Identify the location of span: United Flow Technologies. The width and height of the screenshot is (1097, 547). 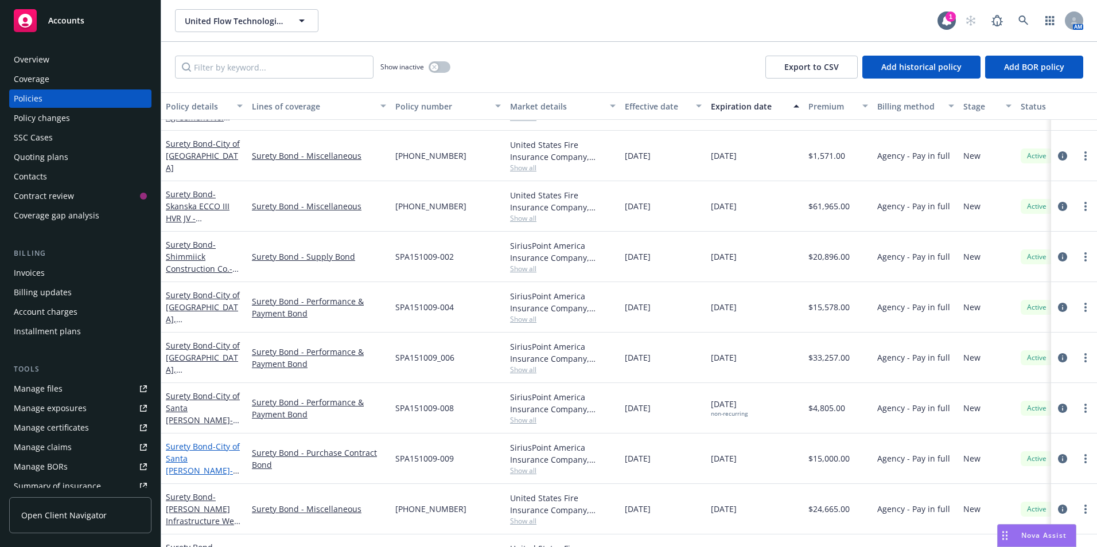
(234, 21).